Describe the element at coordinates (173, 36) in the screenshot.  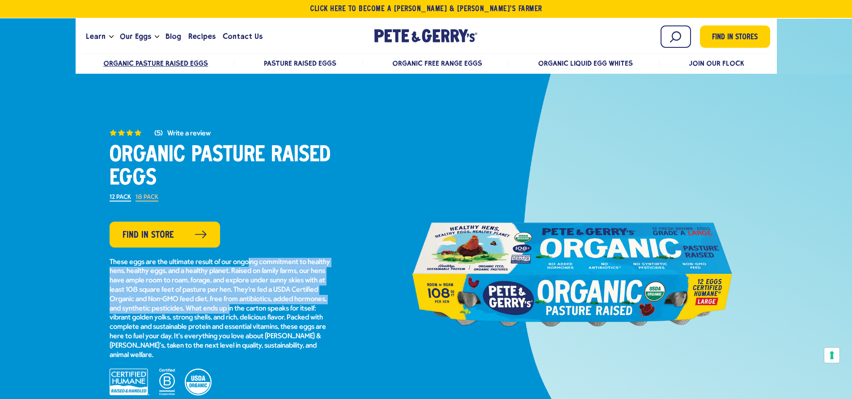
I see `span: Blog` at that location.